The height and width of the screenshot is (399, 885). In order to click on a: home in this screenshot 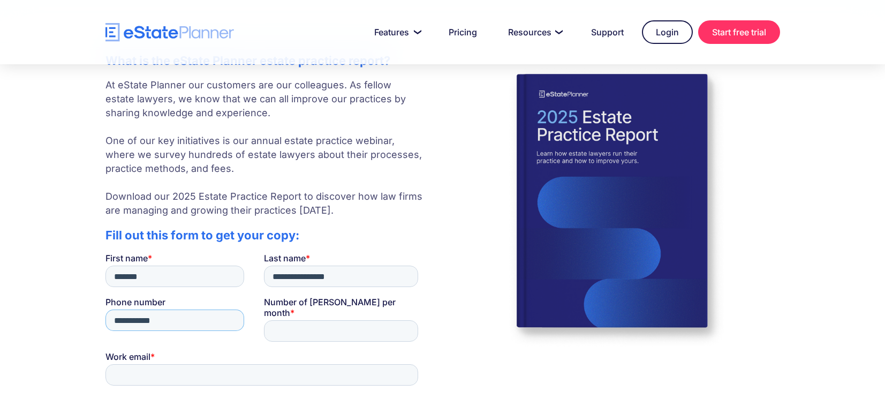, I will do `click(170, 32)`.